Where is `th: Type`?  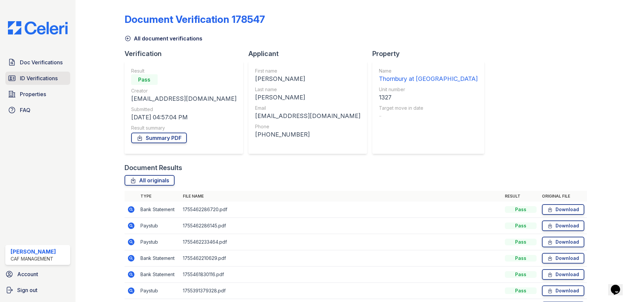
th: Type is located at coordinates (159, 196).